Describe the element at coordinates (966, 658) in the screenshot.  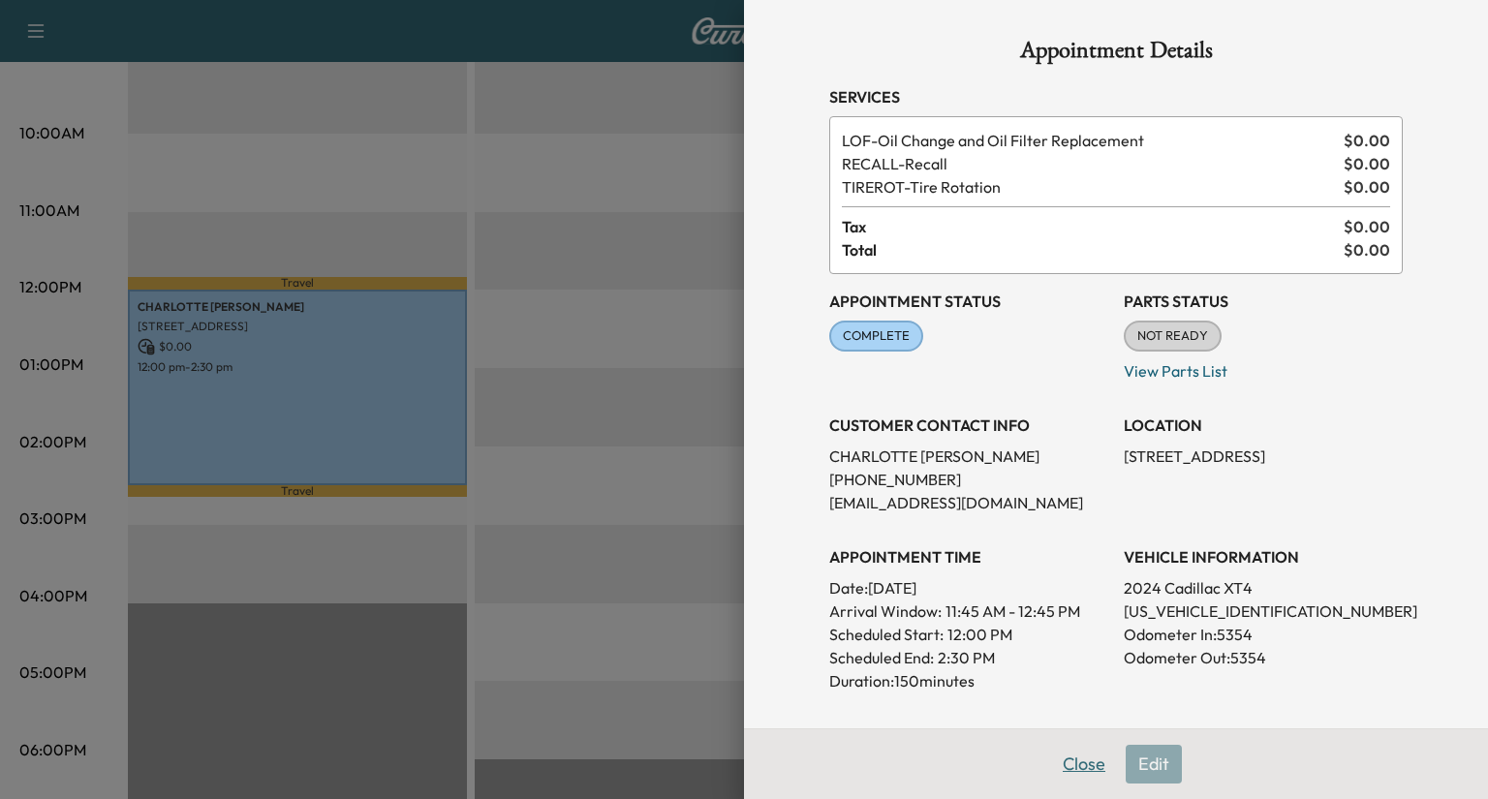
I see `p: 2:30 PM` at that location.